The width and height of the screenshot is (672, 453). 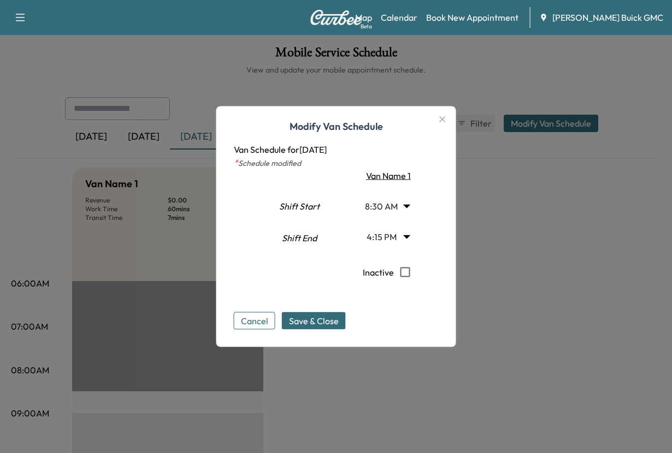 I want to click on button: Cancel, so click(x=255, y=321).